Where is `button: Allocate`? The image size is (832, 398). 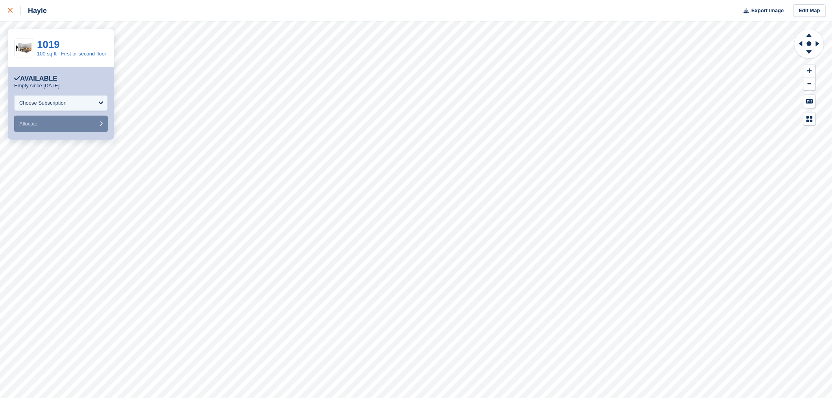 button: Allocate is located at coordinates (61, 124).